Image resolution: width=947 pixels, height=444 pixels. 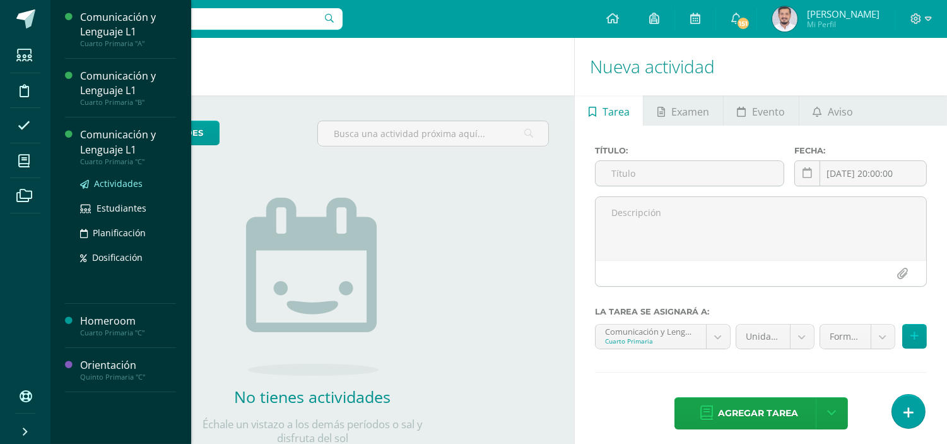 I want to click on a: OrientaciónQuinto Primaria "C", so click(x=128, y=369).